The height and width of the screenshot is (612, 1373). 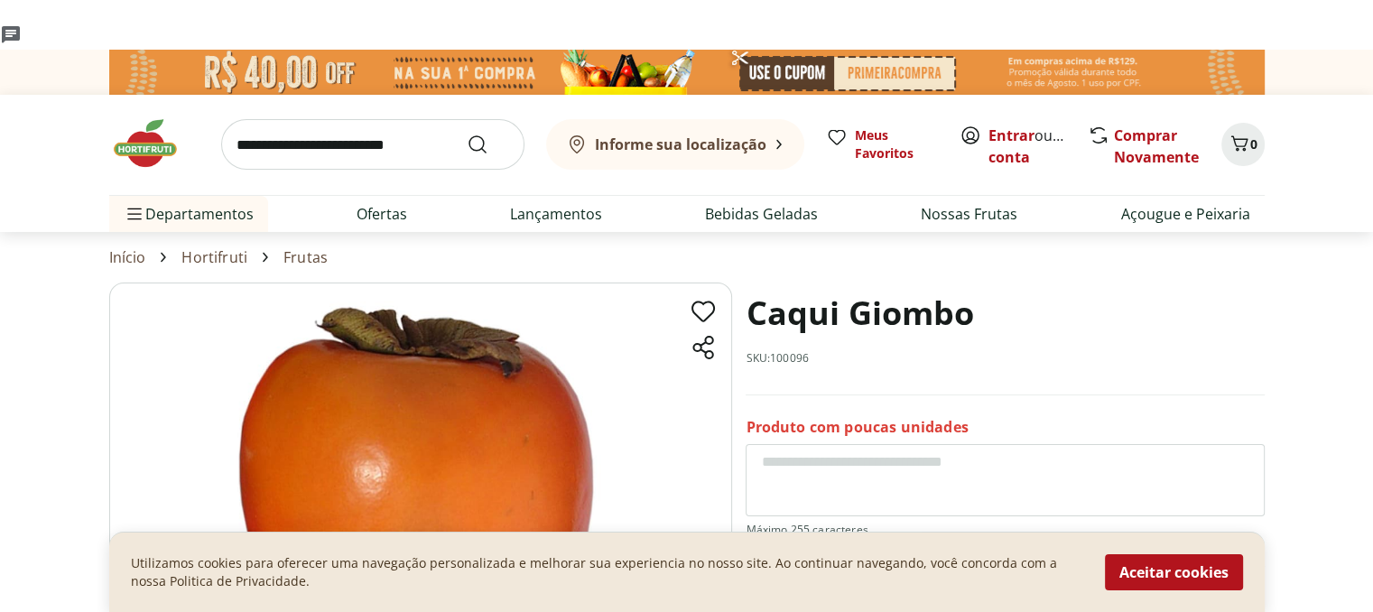 What do you see at coordinates (882, 144) in the screenshot?
I see `a: Meus Favoritos` at bounding box center [882, 144].